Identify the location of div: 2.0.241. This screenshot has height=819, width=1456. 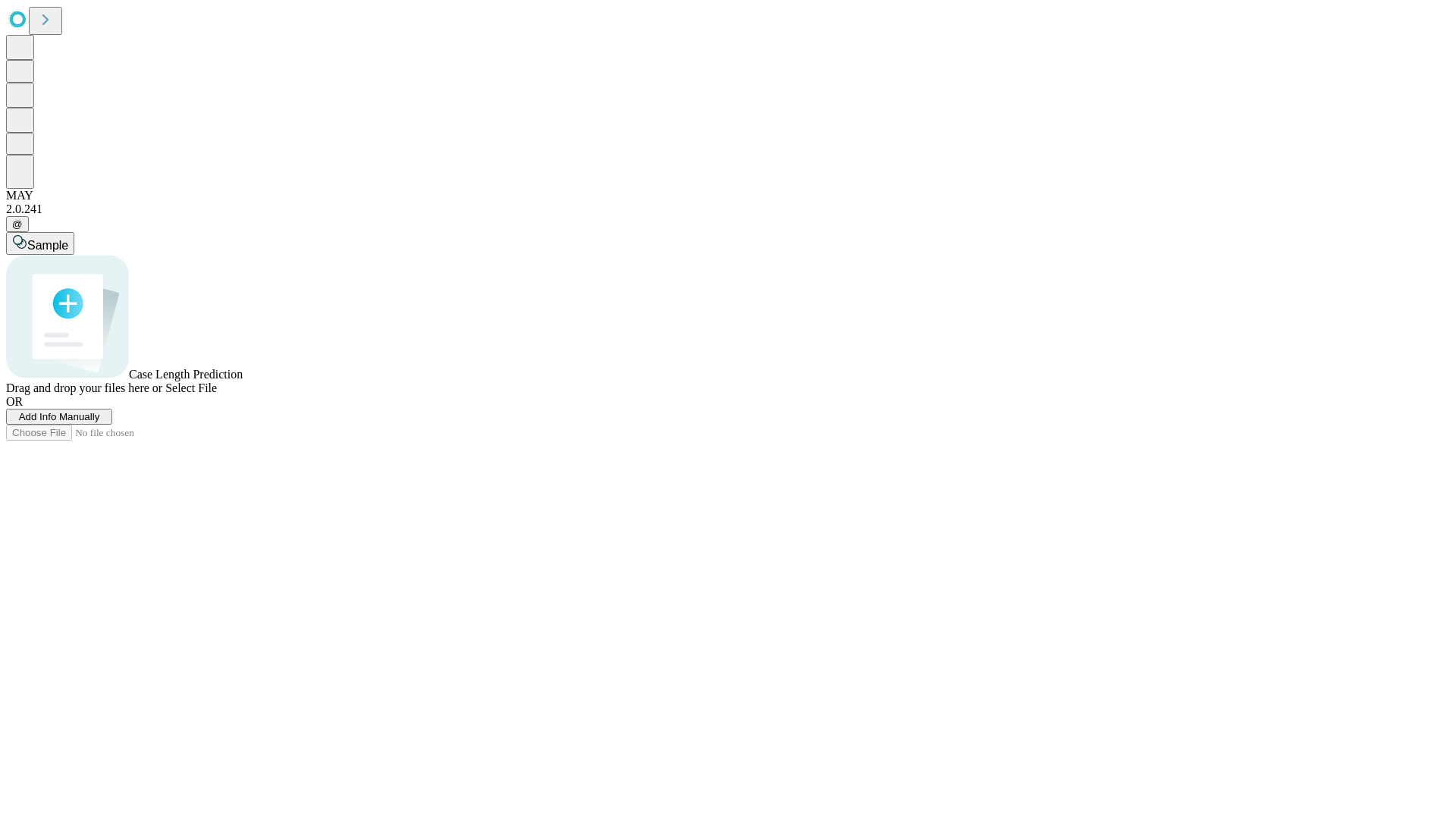
(728, 209).